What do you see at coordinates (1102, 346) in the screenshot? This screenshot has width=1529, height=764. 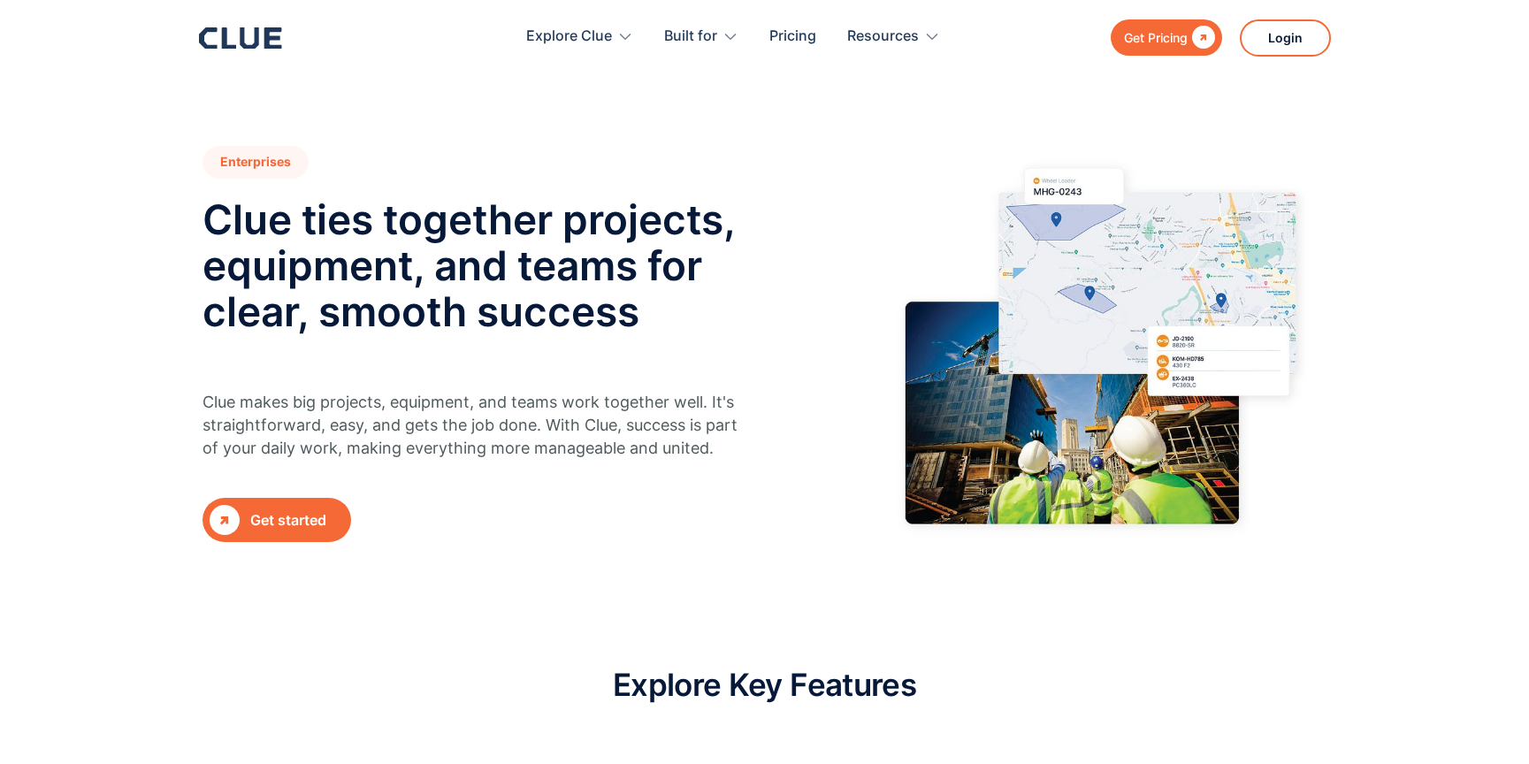 I see `img: hero image for construction Enterprises` at bounding box center [1102, 346].